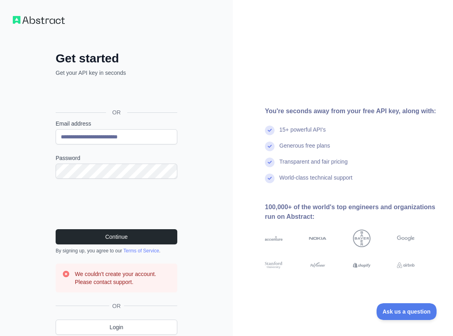 The height and width of the screenshot is (336, 453). Describe the element at coordinates (116, 327) in the screenshot. I see `a: Login` at that location.